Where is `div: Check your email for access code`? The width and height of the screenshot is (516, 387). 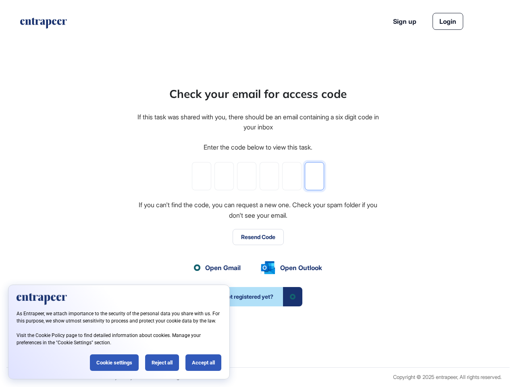
div: Check your email for access code is located at coordinates (258, 94).